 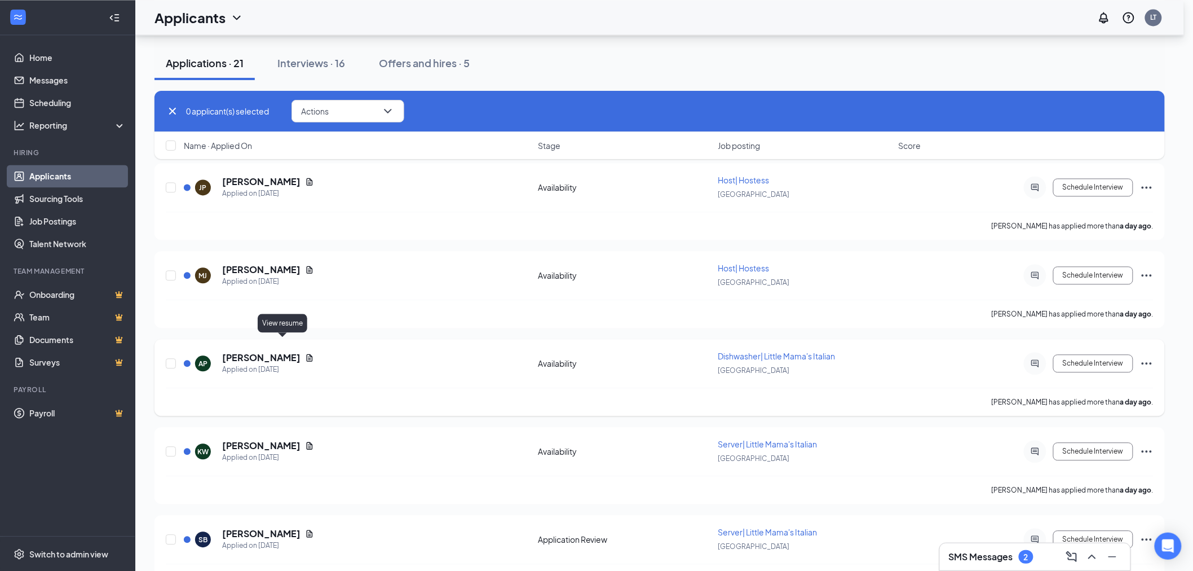 What do you see at coordinates (1026, 556) in the screenshot?
I see `div: 2` at bounding box center [1026, 556].